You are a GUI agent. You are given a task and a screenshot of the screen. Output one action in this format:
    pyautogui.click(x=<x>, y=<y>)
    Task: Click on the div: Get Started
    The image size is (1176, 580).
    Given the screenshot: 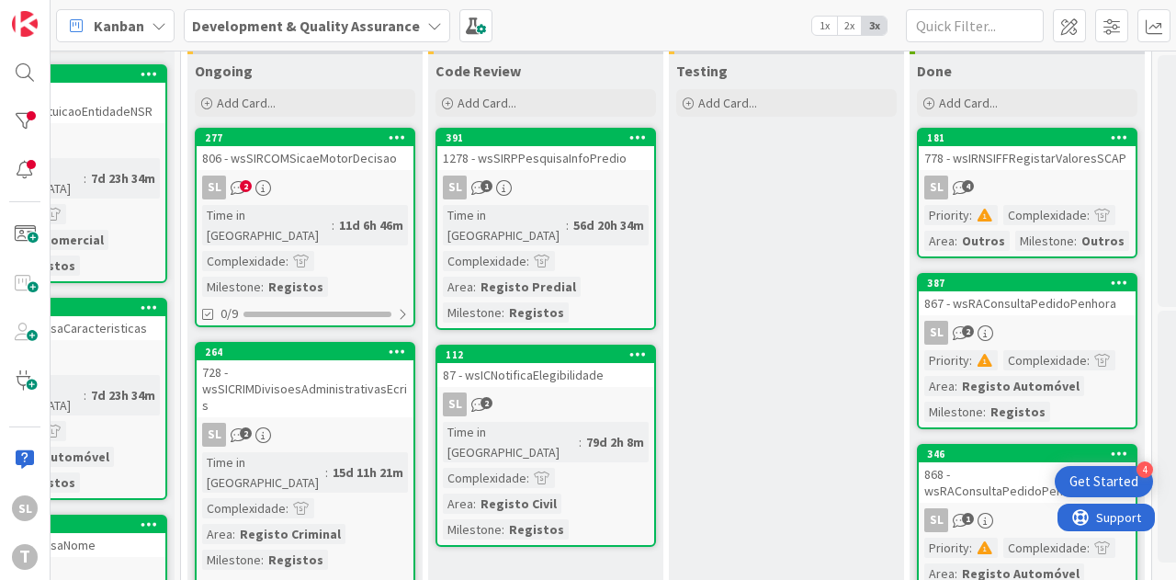 What is the action you would take?
    pyautogui.click(x=1104, y=481)
    